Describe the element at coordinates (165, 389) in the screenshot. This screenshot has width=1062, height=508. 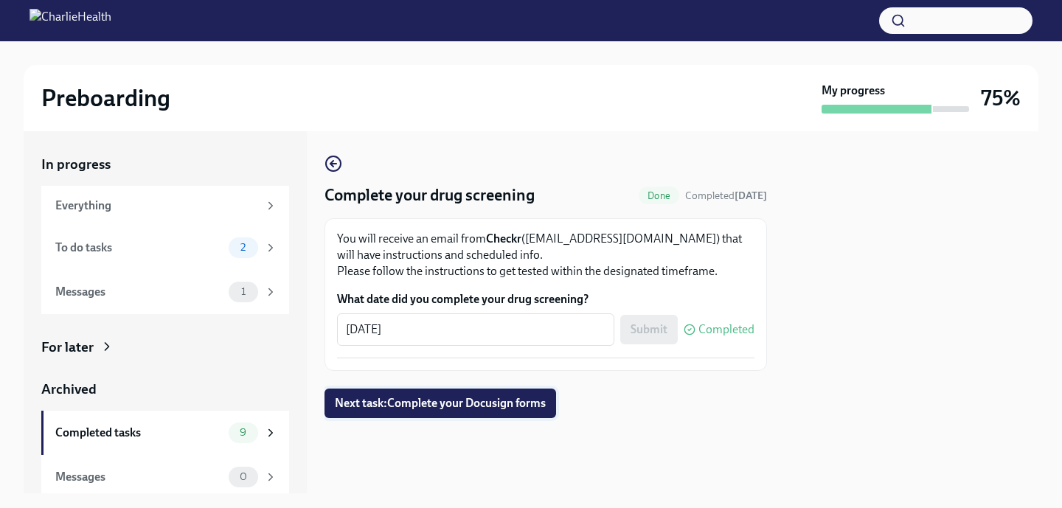
I see `div: Archived` at that location.